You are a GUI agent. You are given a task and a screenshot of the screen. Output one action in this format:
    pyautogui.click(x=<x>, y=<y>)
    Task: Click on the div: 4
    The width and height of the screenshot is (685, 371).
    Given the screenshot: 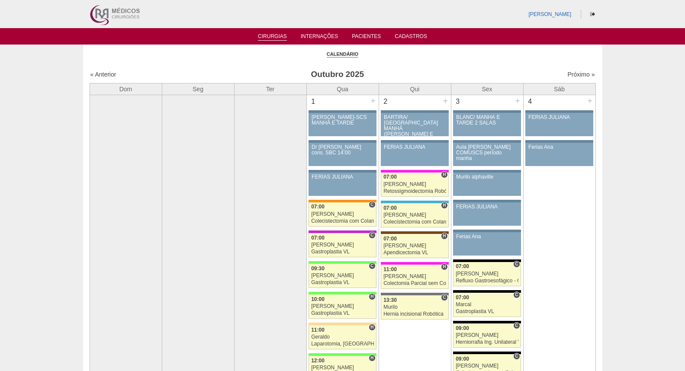 What is the action you would take?
    pyautogui.click(x=530, y=102)
    